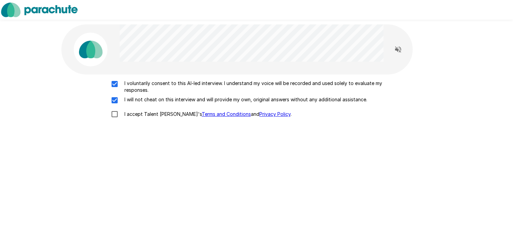 This screenshot has height=250, width=513. What do you see at coordinates (398, 49) in the screenshot?
I see `button: Read questions aloud` at bounding box center [398, 49].